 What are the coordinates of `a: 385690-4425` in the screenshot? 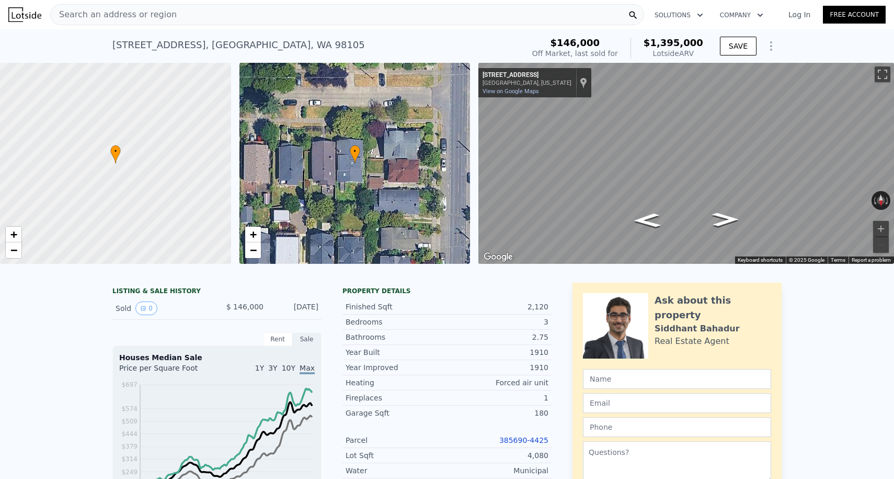 It's located at (524, 440).